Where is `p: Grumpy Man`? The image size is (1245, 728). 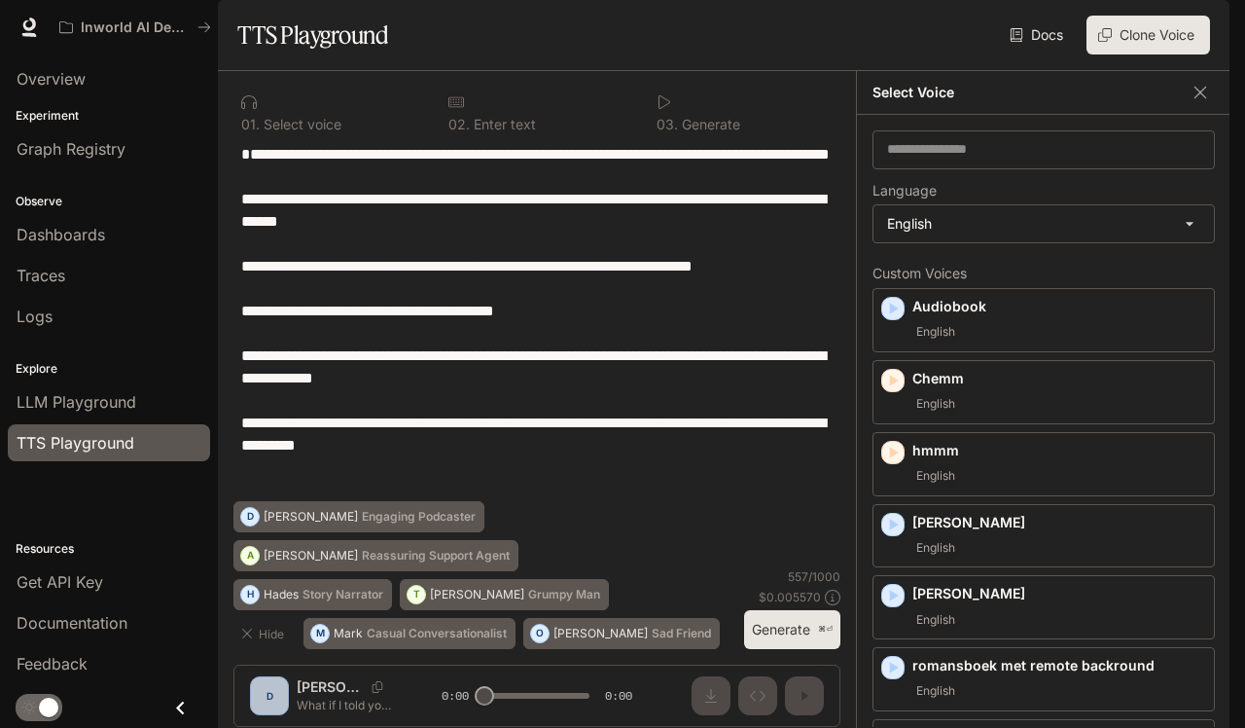
p: Grumpy Man is located at coordinates (564, 594).